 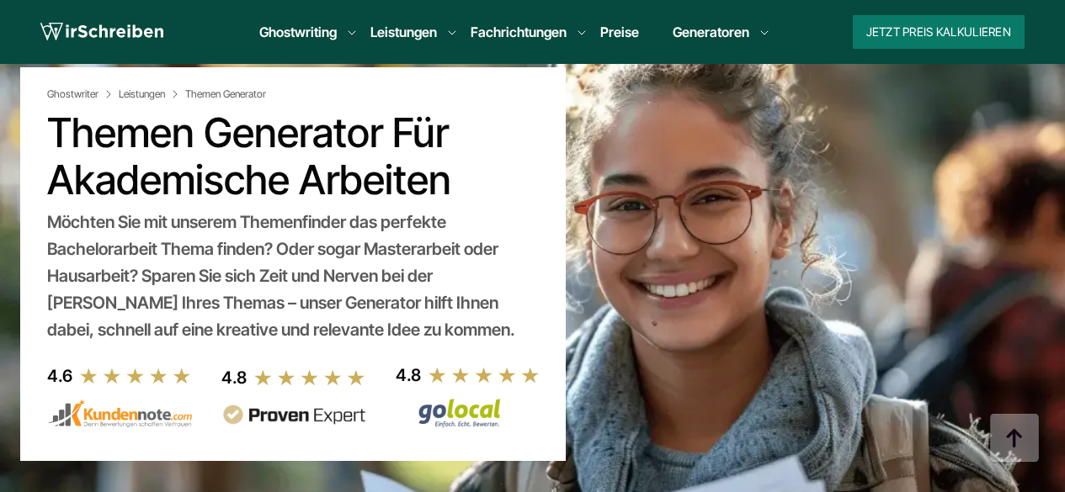 I want to click on img: logo wirschreiben, so click(x=102, y=32).